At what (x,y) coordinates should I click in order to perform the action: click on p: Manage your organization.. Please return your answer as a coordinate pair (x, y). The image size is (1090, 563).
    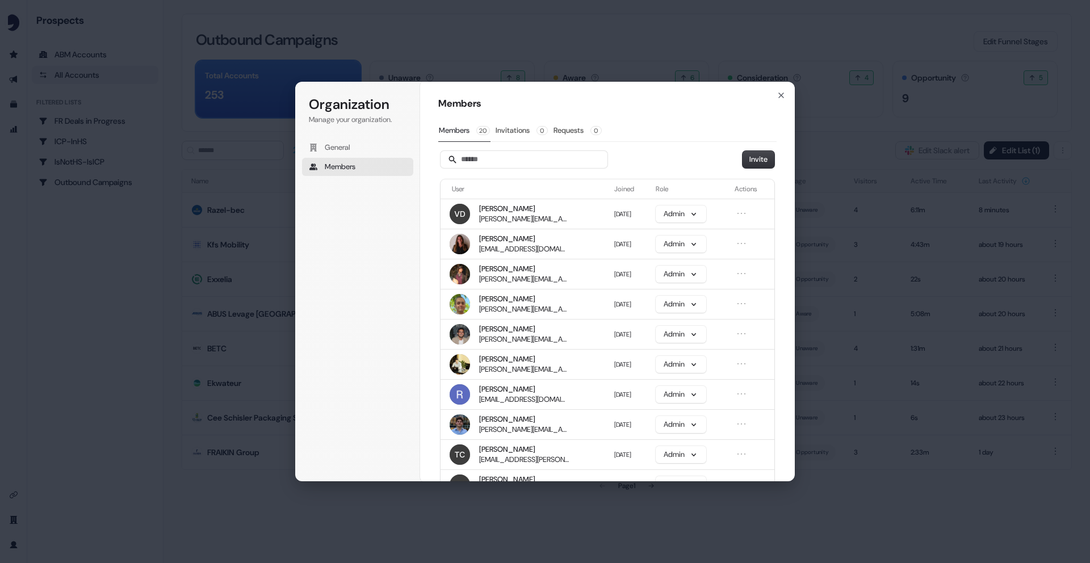
    Looking at the image, I should click on (358, 120).